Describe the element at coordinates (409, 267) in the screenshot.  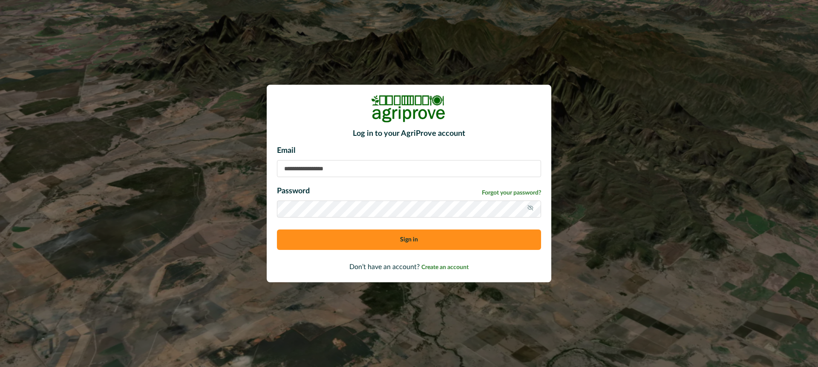
I see `p: Don’t have an account?` at that location.